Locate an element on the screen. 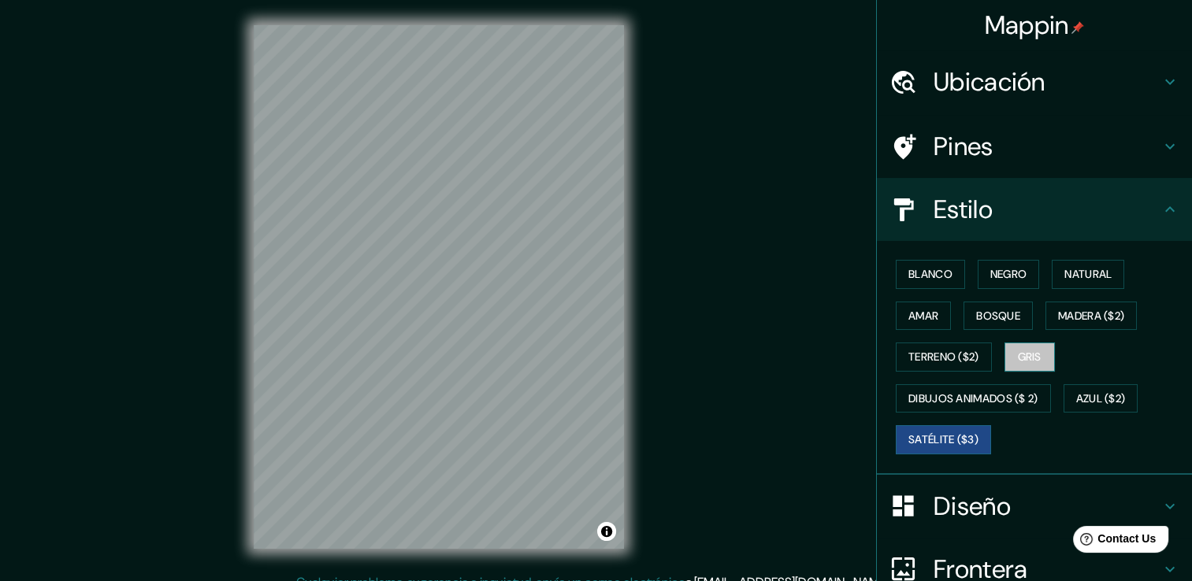  font: Mappin is located at coordinates (1026, 25).